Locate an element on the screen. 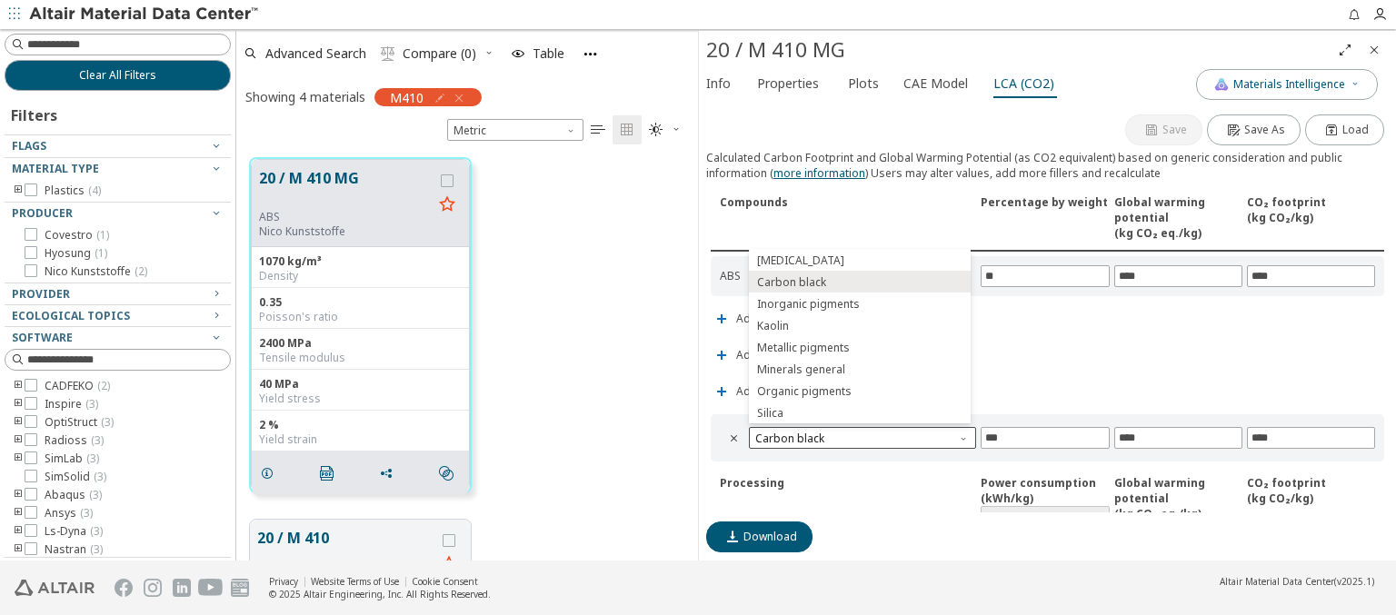  div: Yield stress is located at coordinates (360, 399).